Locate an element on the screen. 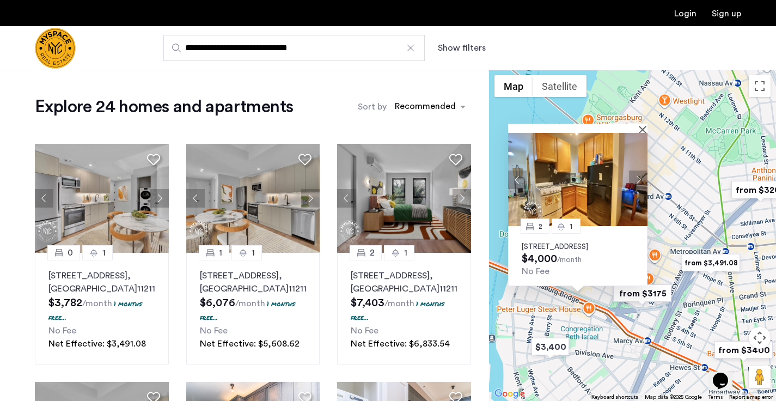 This screenshot has height=401, width=776. button: Show satellite imagery is located at coordinates (559, 86).